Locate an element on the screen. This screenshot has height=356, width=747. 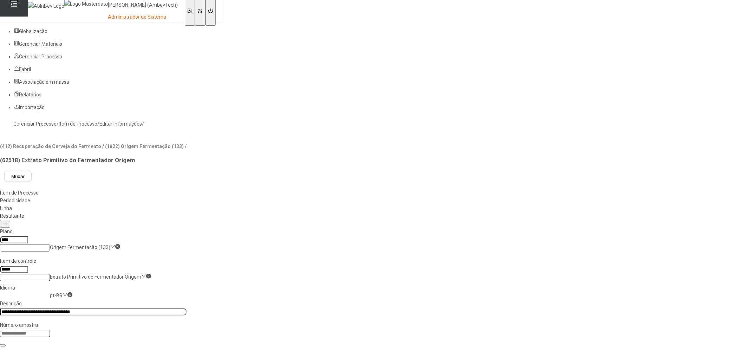
nz-select-item: Extrato Primitivo do Fermentador Origem is located at coordinates (96, 277).